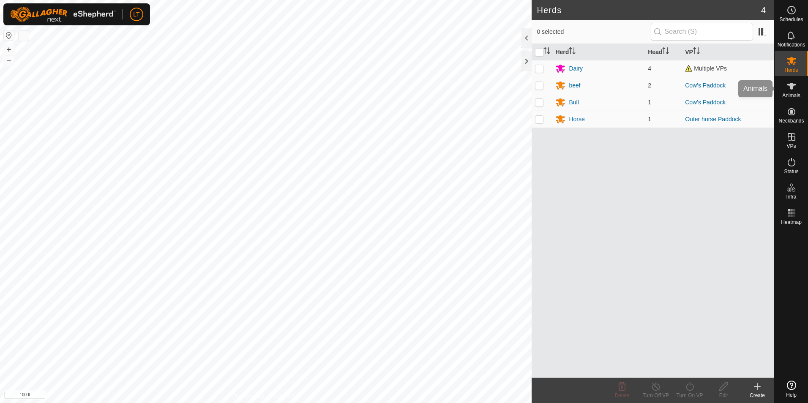 This screenshot has height=403, width=808. Describe the element at coordinates (248, 396) in the screenshot. I see `a: Privacy Policy` at that location.